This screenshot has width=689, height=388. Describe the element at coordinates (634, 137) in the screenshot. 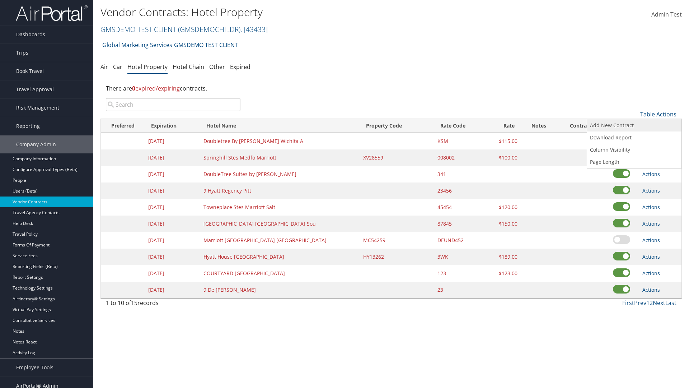

I see `a: Download Report` at that location.